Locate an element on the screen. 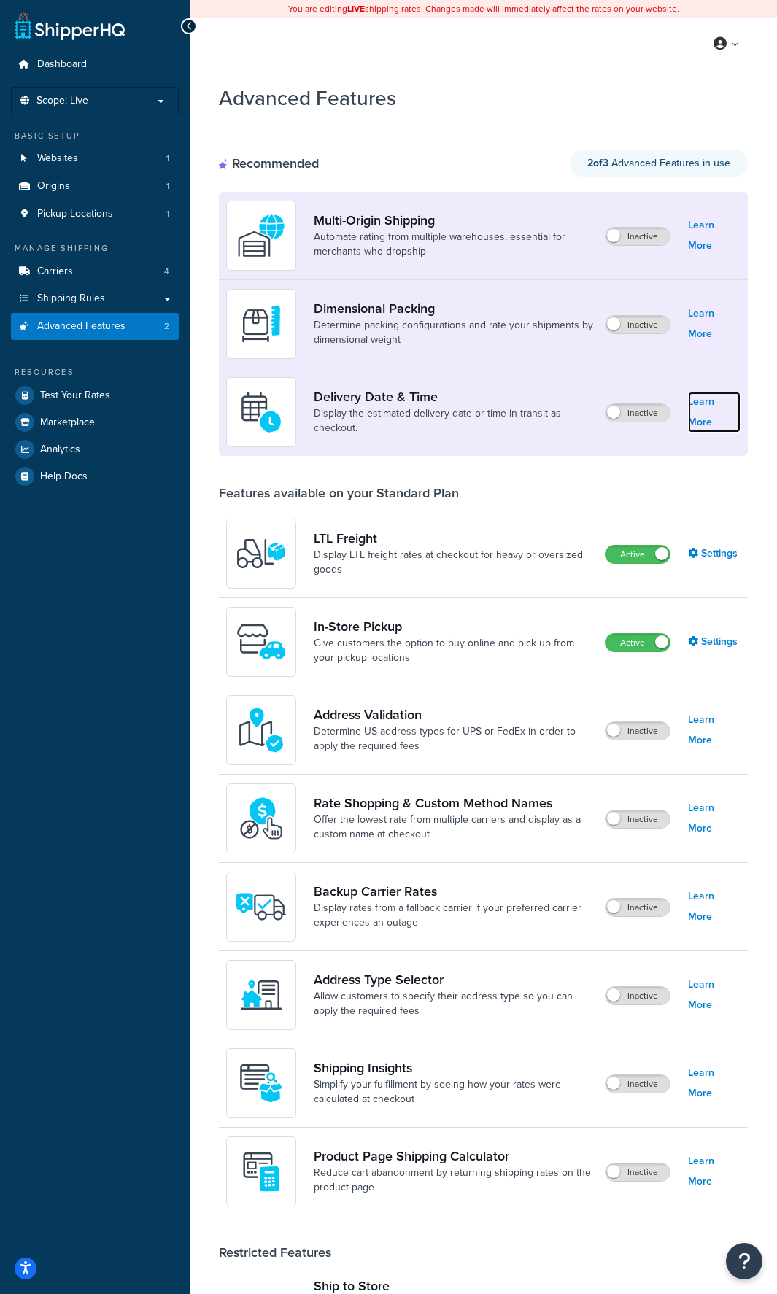 This screenshot has width=777, height=1294. span: Websites is located at coordinates (58, 158).